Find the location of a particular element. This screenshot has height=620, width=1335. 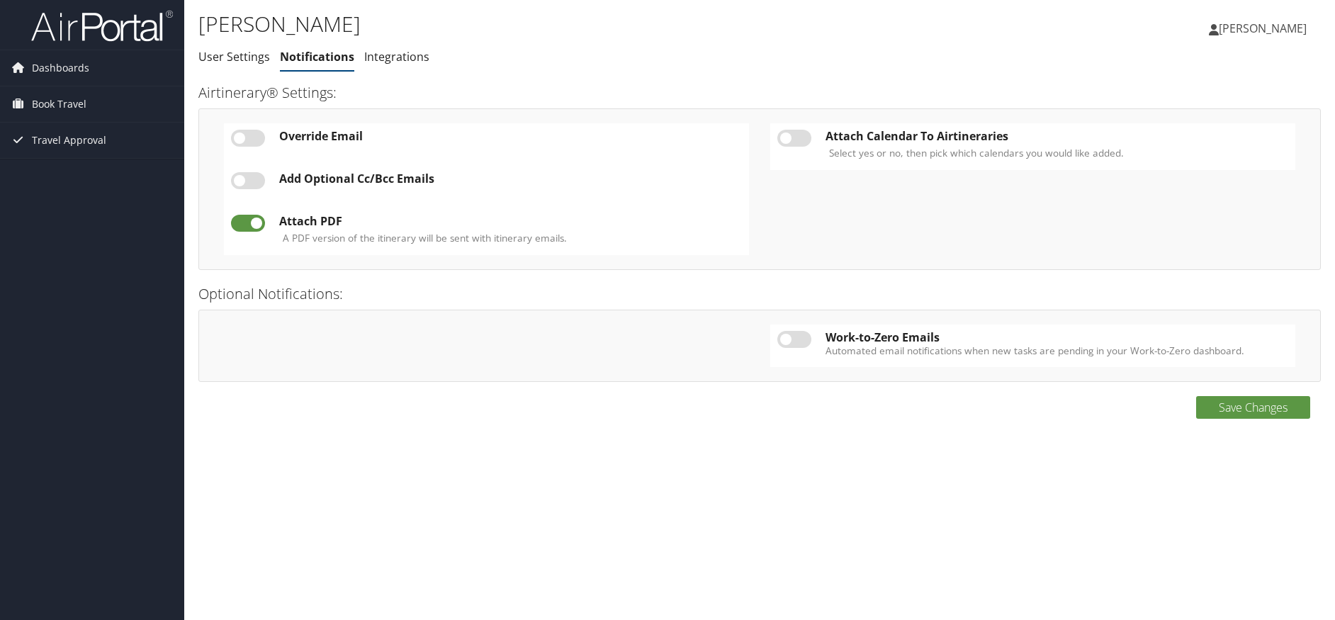

a: User Settings is located at coordinates (234, 57).